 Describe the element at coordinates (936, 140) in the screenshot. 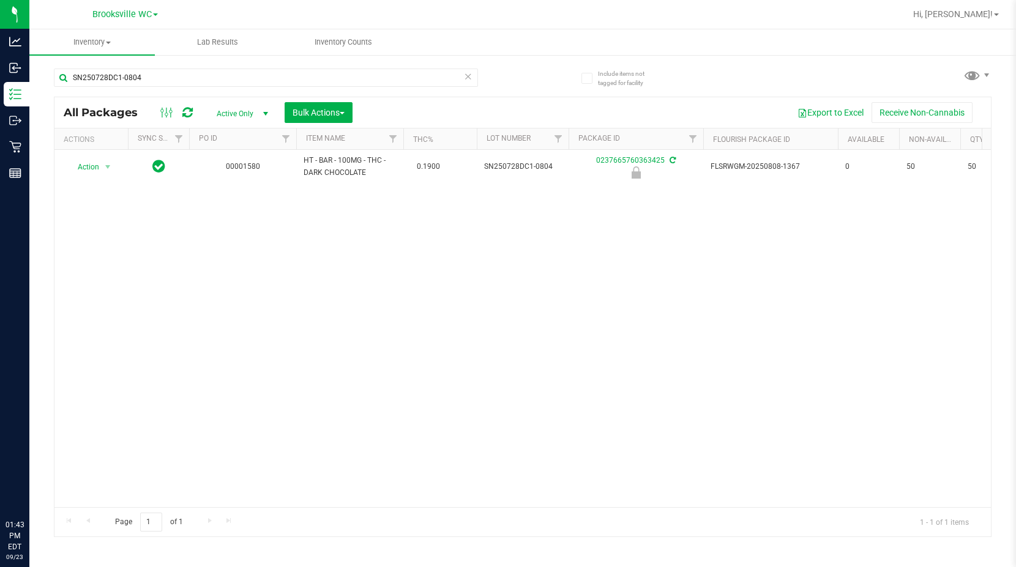

I see `a: Non-Available` at that location.